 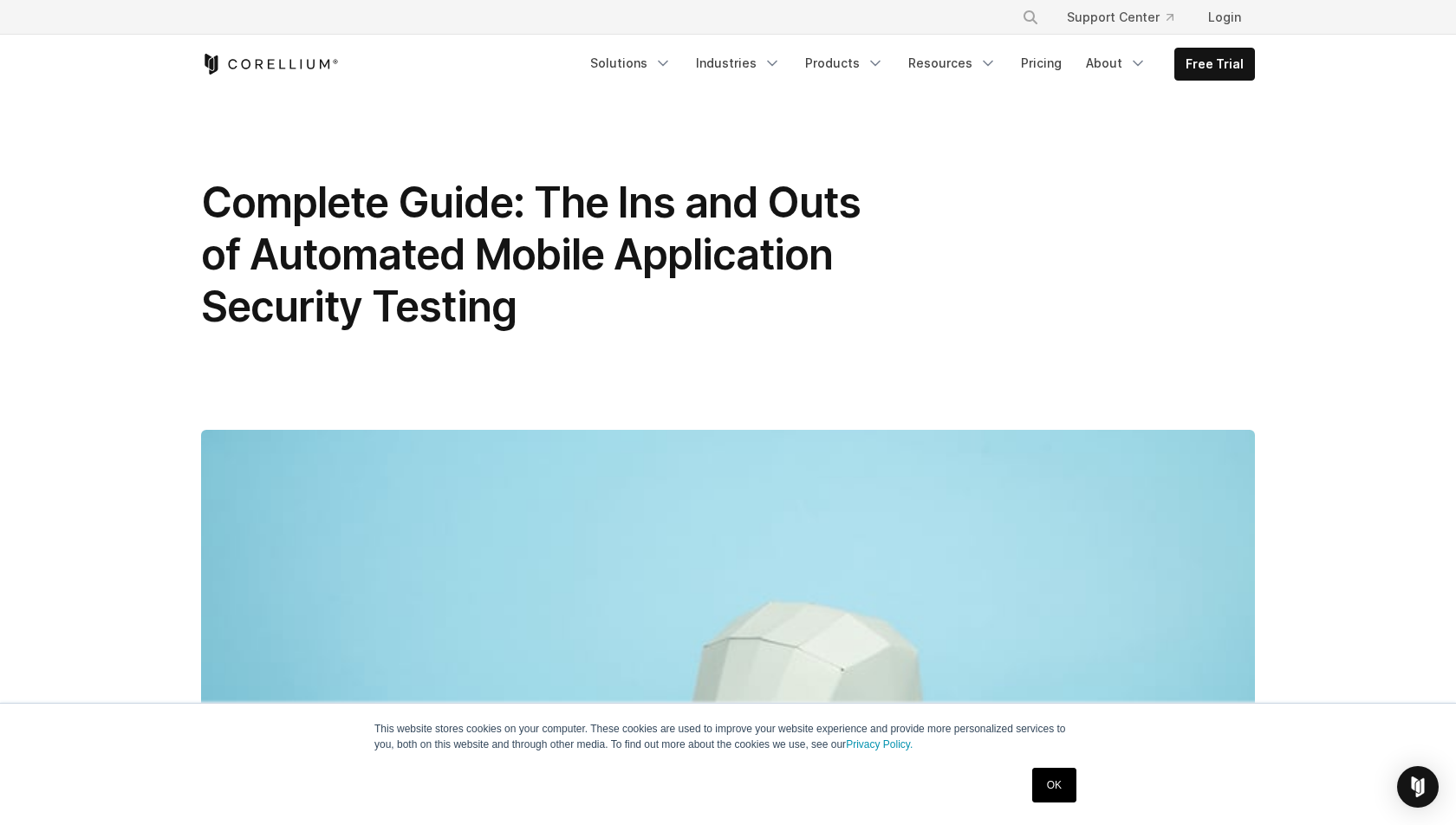 I want to click on div: Open Intercom Messenger, so click(x=1418, y=787).